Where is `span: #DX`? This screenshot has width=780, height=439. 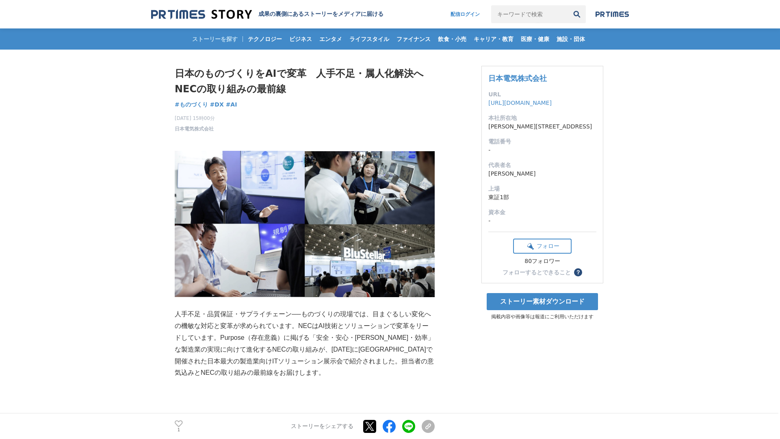
span: #DX is located at coordinates (217, 104).